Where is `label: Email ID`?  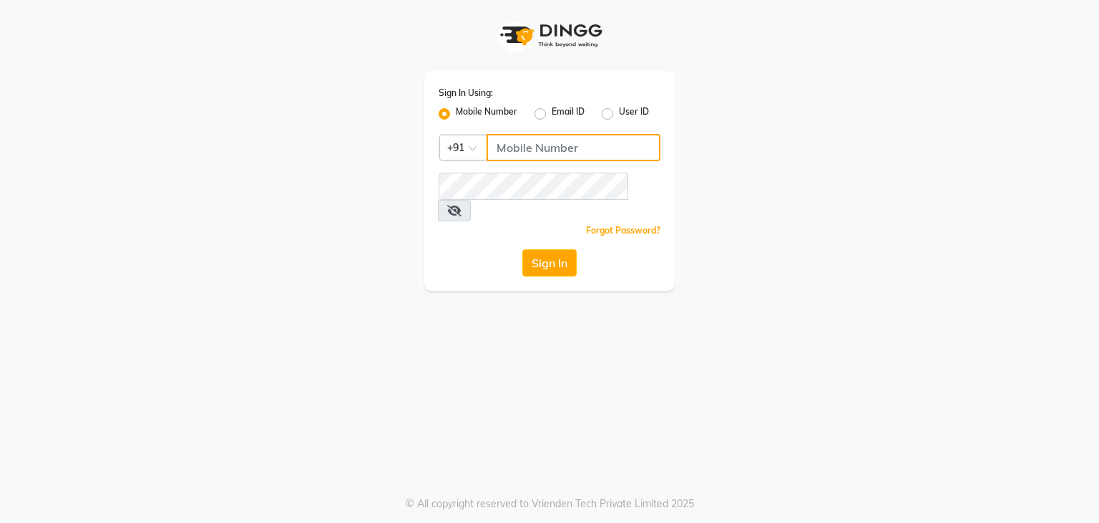
label: Email ID is located at coordinates (568, 114).